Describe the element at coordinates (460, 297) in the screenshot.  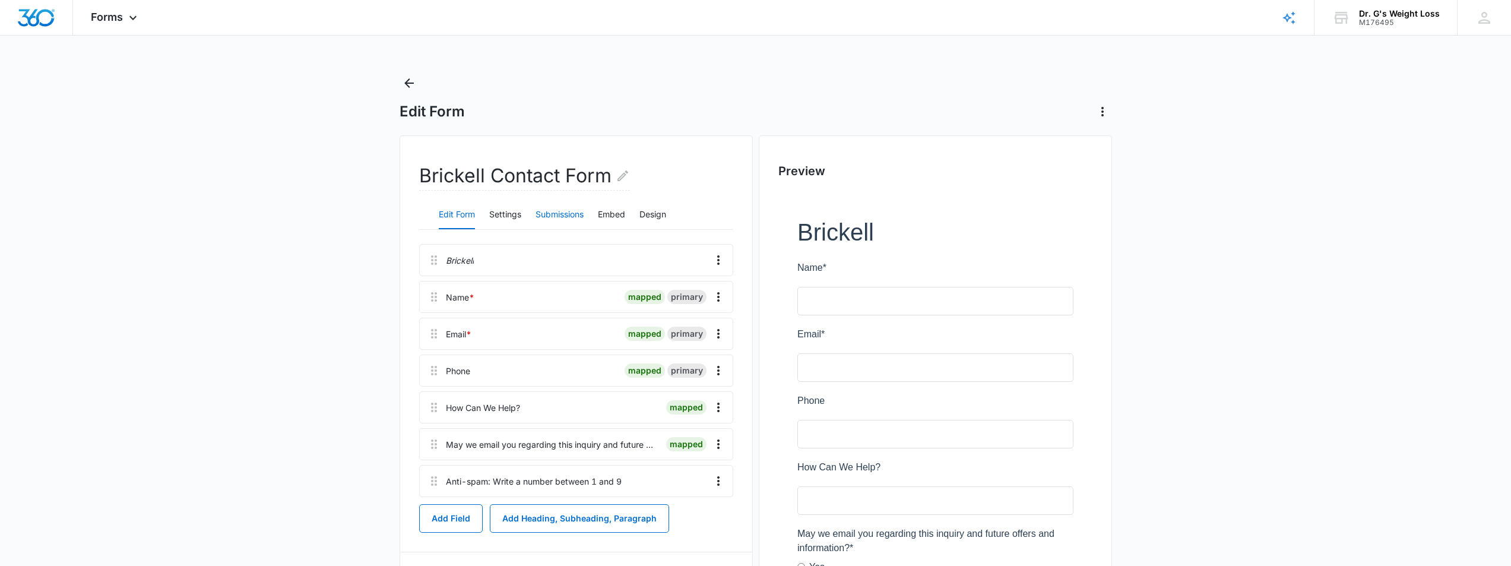
I see `div: Name` at that location.